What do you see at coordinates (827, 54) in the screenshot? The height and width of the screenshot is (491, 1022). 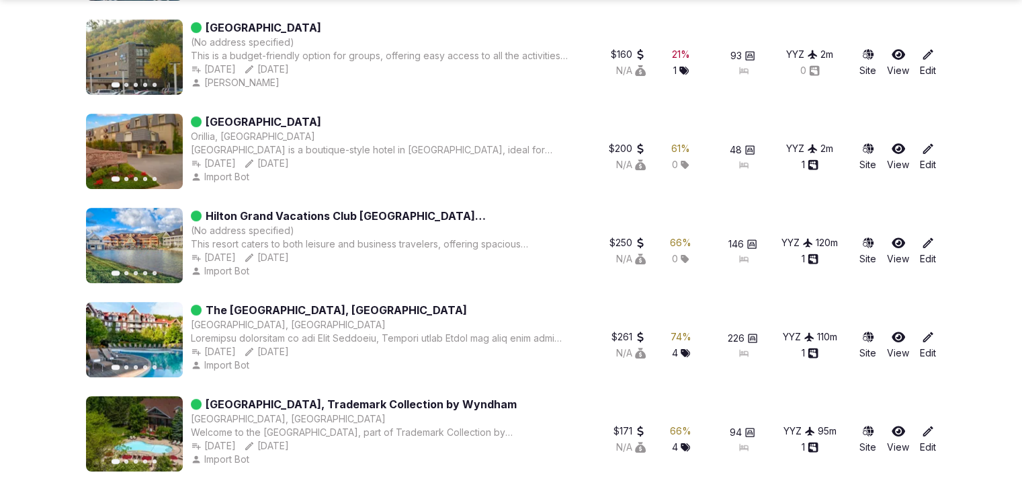 I see `div: 2 m` at bounding box center [827, 54].